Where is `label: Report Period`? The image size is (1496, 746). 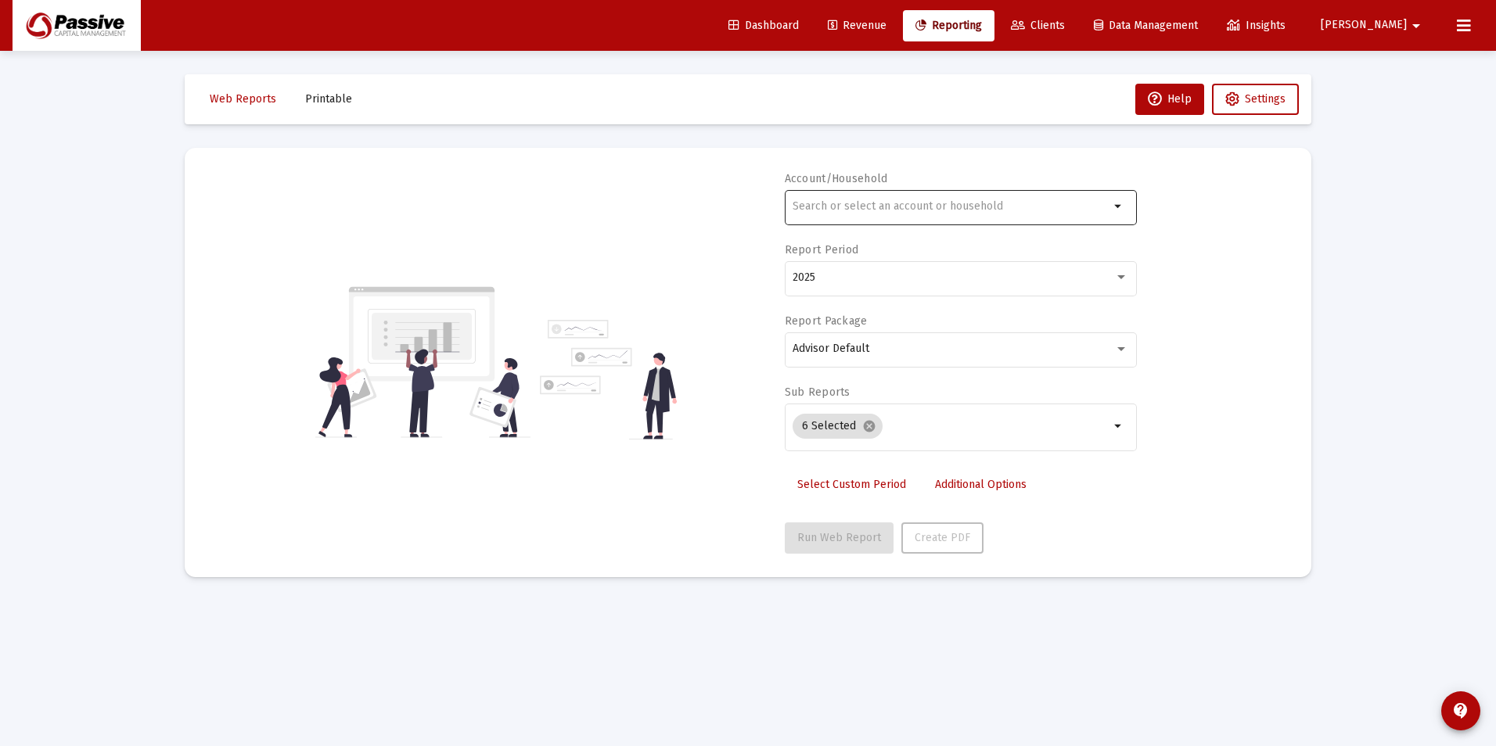
label: Report Period is located at coordinates (822, 250).